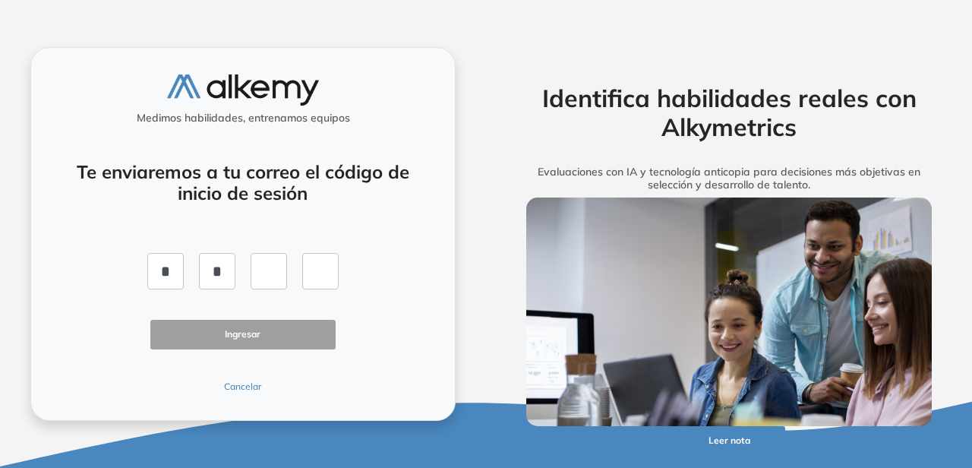 The width and height of the screenshot is (972, 468). What do you see at coordinates (243, 183) in the screenshot?
I see `h4: Te enviaremos a tu correo el código de inicio de sesión` at bounding box center [243, 183].